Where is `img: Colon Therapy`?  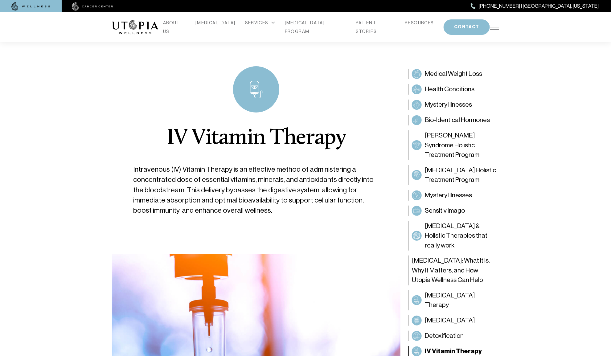
img: Colon Therapy is located at coordinates (417, 320).